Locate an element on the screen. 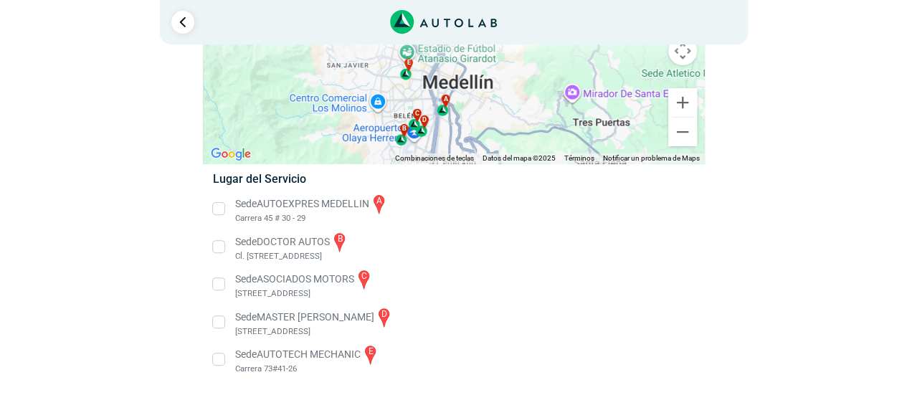 Image resolution: width=907 pixels, height=395 pixels. span: c is located at coordinates (416, 113).